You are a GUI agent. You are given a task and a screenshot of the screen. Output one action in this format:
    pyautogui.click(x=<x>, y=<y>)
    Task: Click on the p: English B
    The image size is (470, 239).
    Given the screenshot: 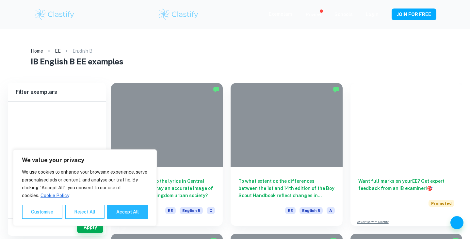 What is the action you would take?
    pyautogui.click(x=82, y=51)
    